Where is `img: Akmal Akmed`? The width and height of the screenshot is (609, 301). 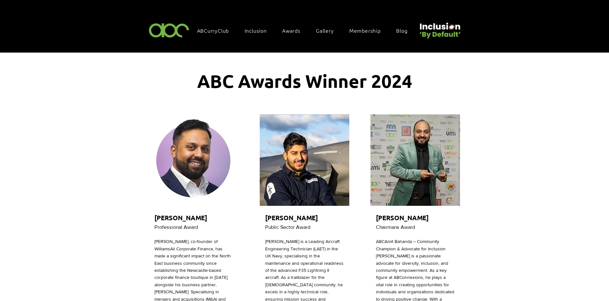 img: Akmal Akmed is located at coordinates (304, 160).